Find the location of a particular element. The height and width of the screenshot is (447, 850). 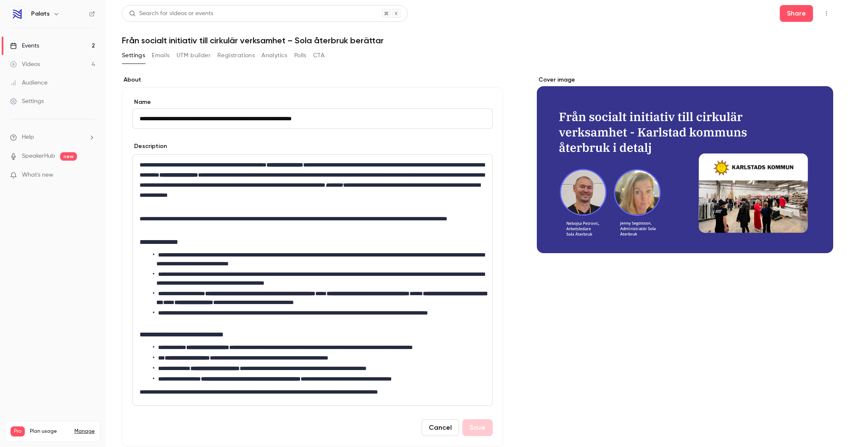

section: description is located at coordinates (312, 280).